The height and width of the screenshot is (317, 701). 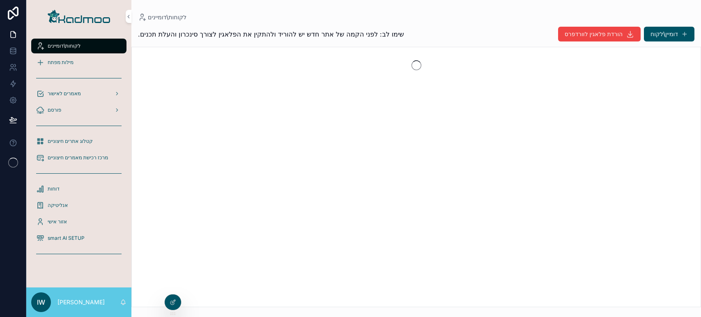 What do you see at coordinates (79, 158) in the screenshot?
I see `a: מרכז רכישת מאמרים חיצוניים` at bounding box center [79, 158].